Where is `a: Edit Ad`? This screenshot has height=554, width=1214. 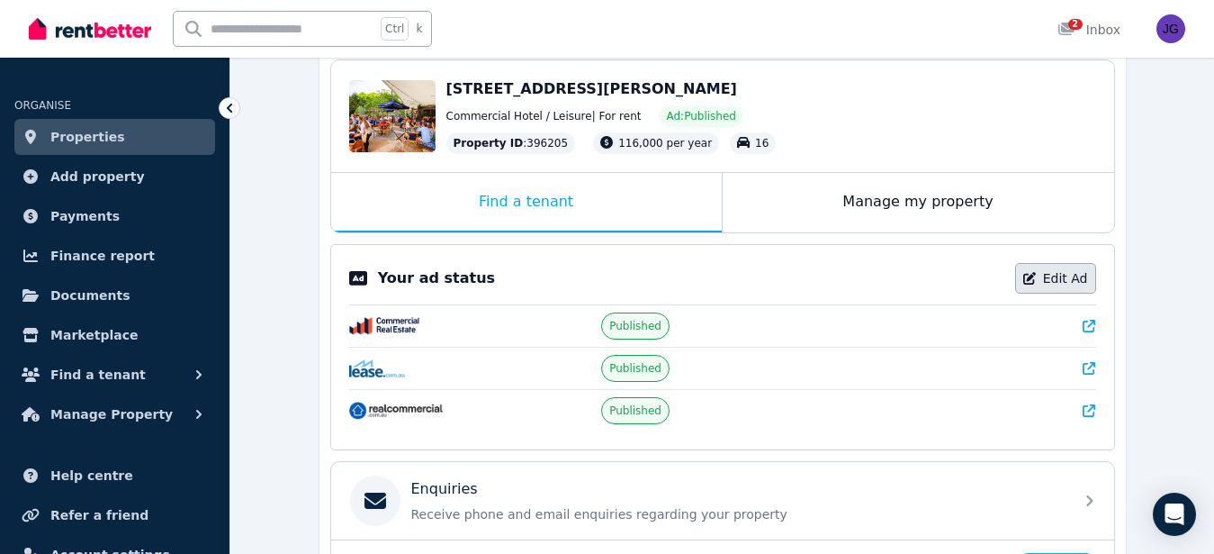
a: Edit Ad is located at coordinates (1056, 278).